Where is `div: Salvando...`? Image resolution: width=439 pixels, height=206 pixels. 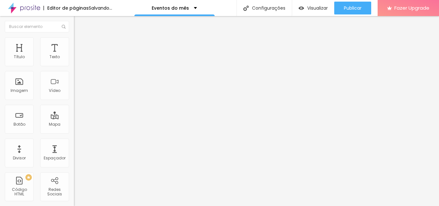 div: Salvando... is located at coordinates (100, 8).